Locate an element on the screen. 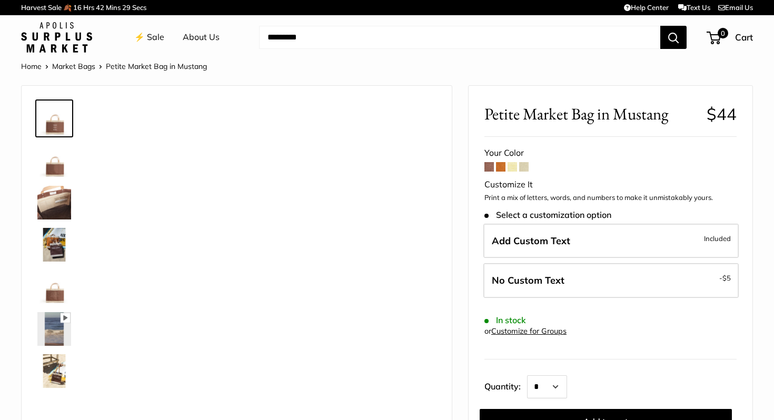  span: 16 is located at coordinates (77, 7).